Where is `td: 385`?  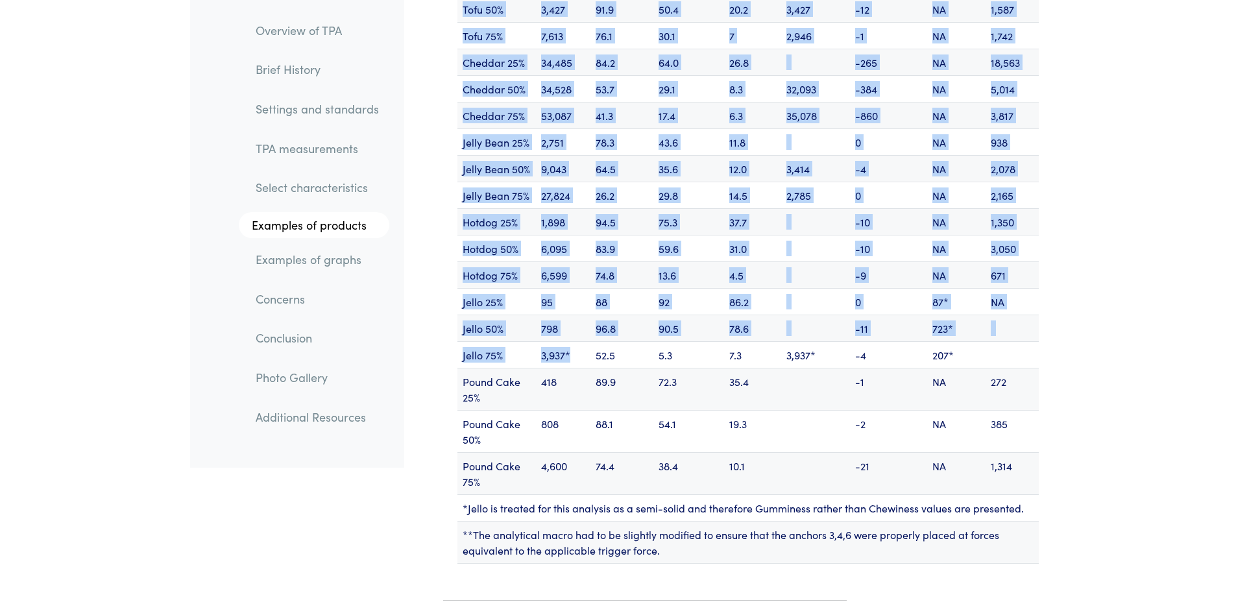 td: 385 is located at coordinates (1012, 431).